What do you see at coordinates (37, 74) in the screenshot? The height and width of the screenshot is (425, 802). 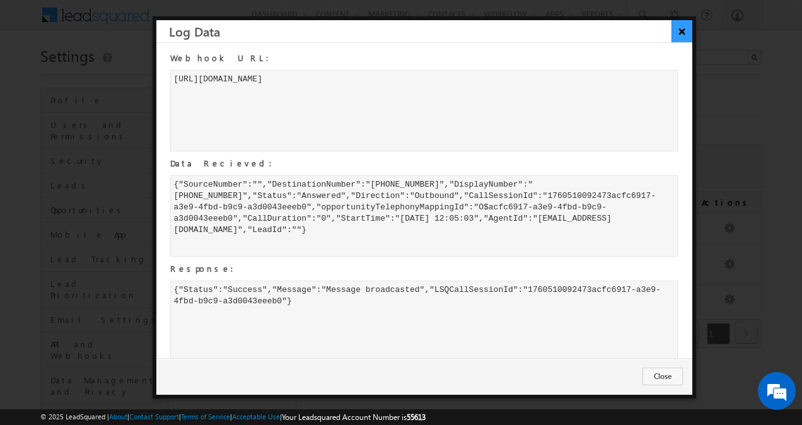 I see `img: d_60004797649_company_0_60004797649` at bounding box center [37, 74].